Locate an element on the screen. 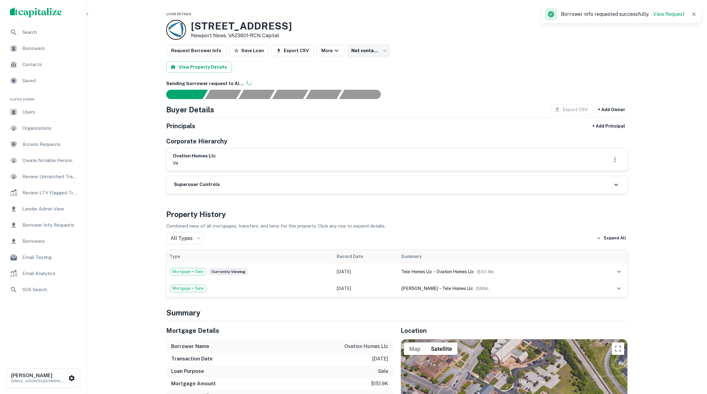 Image resolution: width=707 pixels, height=394 pixels. div: Not contacted is located at coordinates (369, 51).